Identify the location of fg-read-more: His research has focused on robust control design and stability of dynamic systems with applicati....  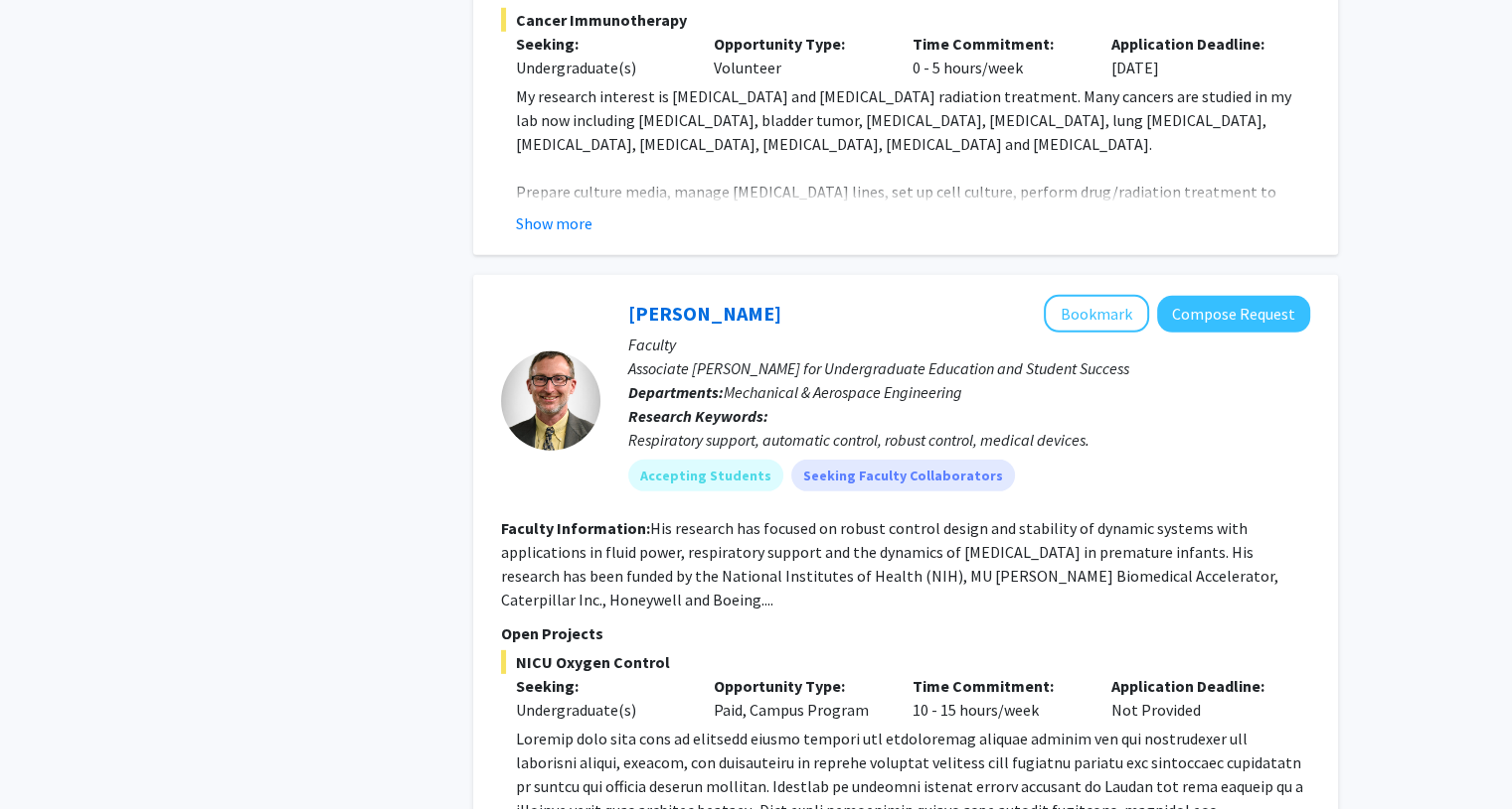
(889, 564).